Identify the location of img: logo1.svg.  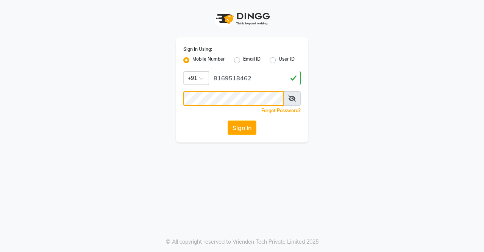
(242, 19).